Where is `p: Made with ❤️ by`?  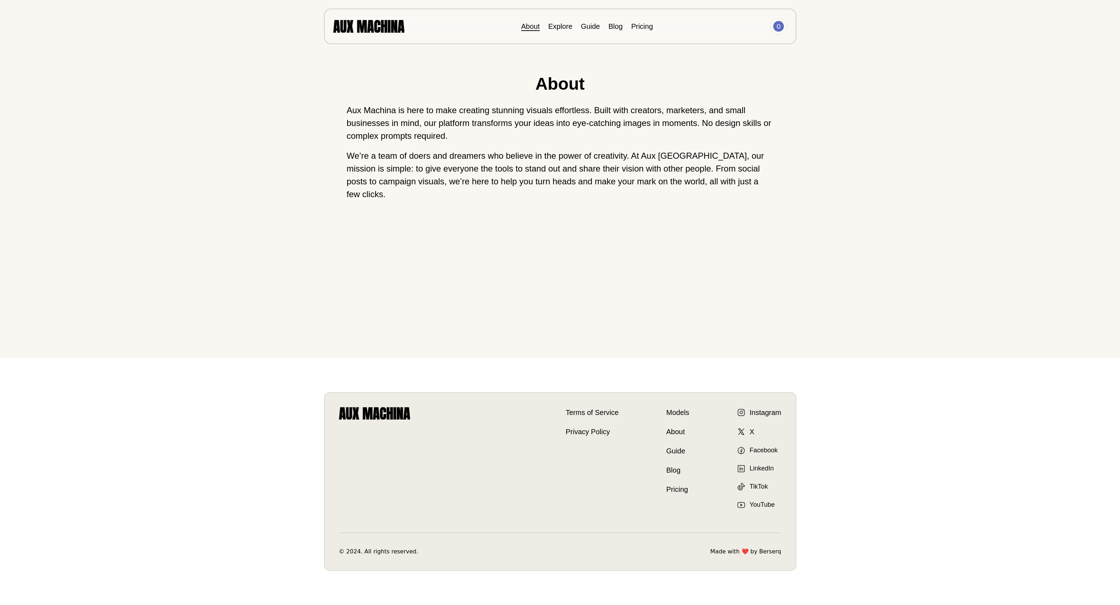 p: Made with ❤️ by is located at coordinates (746, 551).